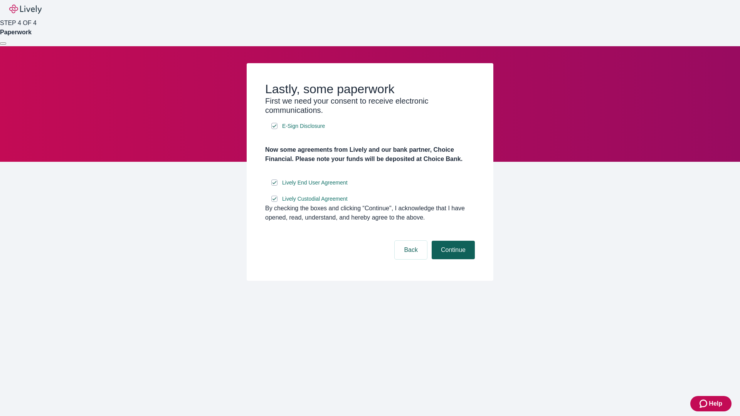 The height and width of the screenshot is (416, 740). I want to click on button: Zendesk support iconHelp, so click(710, 404).